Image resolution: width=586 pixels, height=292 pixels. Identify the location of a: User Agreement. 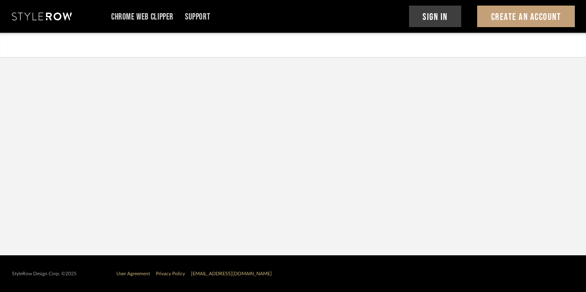
(133, 273).